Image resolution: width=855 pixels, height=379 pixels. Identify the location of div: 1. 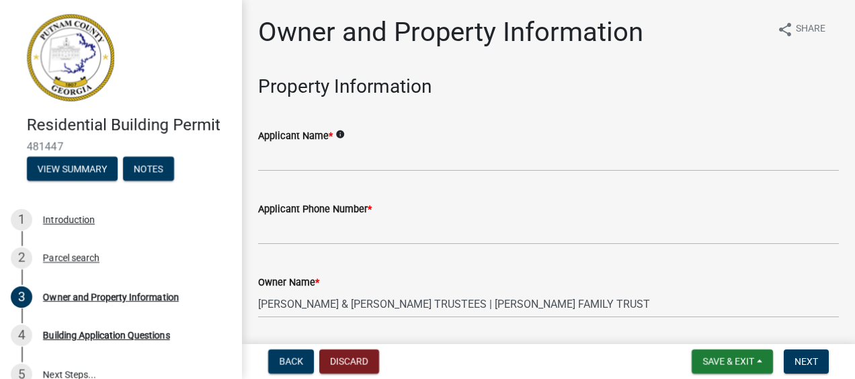
(22, 220).